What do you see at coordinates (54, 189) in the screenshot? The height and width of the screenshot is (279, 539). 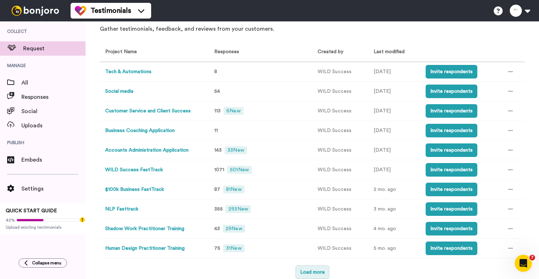 I see `span: Settings` at bounding box center [54, 189].